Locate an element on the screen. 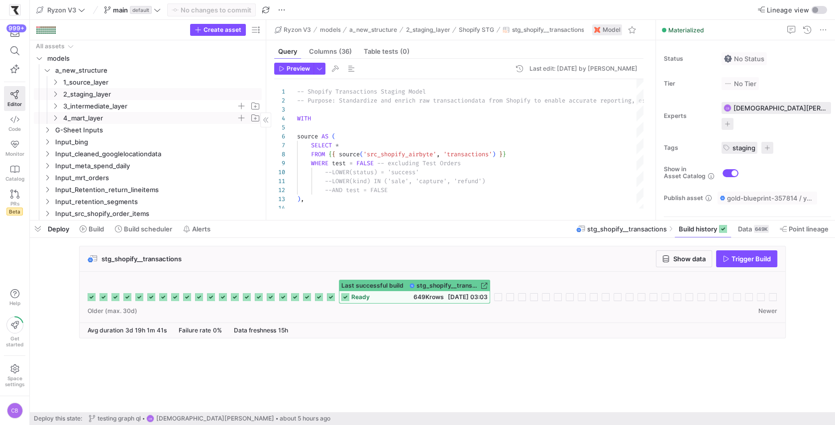 This screenshot has height=425, width=835. img: No status is located at coordinates (728, 59).